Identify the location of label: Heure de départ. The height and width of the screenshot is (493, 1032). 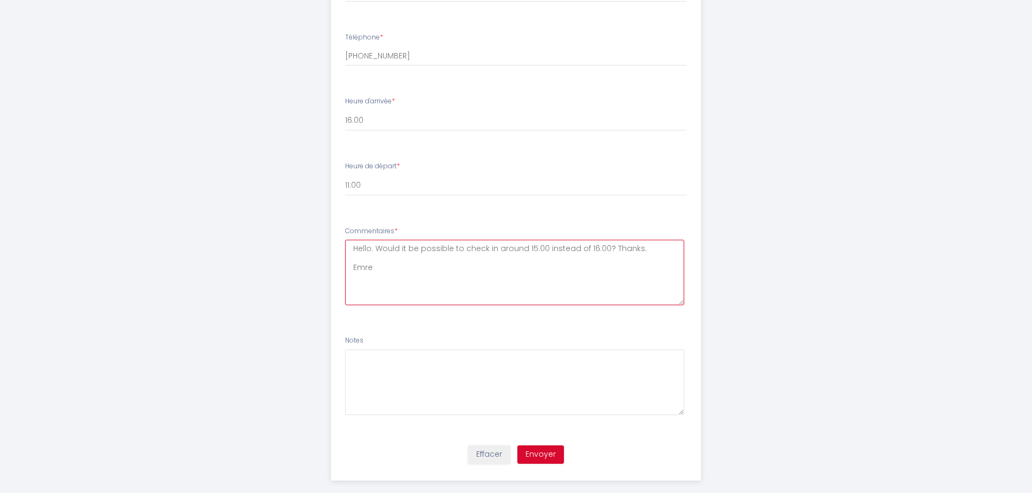
(372, 166).